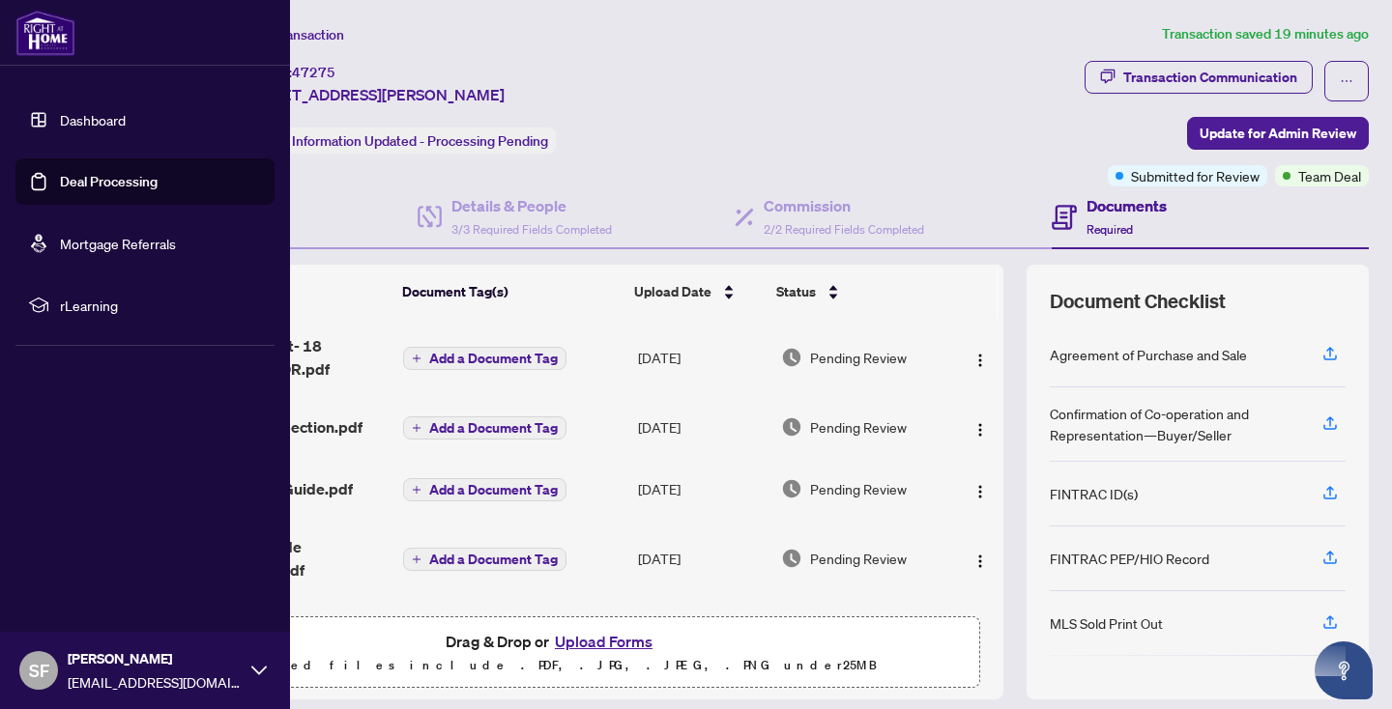 The width and height of the screenshot is (1392, 709). I want to click on h4: Documents, so click(1126, 206).